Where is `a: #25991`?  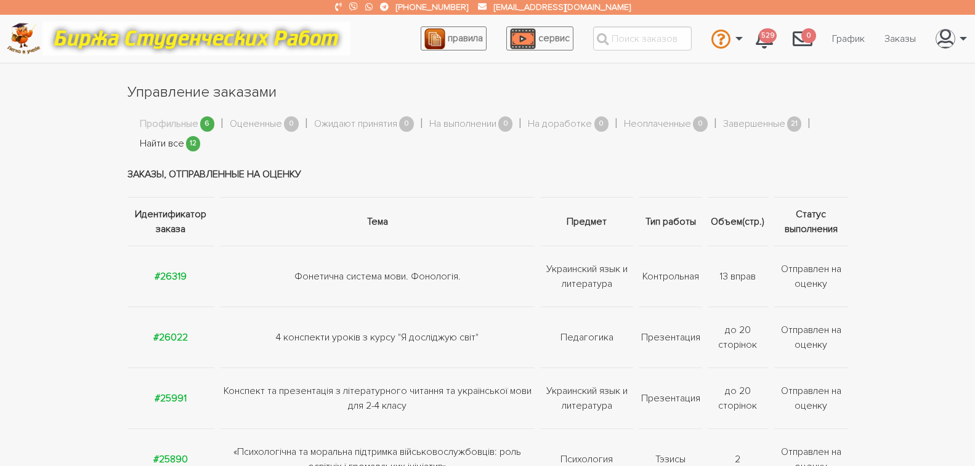
a: #25991 is located at coordinates (171, 398).